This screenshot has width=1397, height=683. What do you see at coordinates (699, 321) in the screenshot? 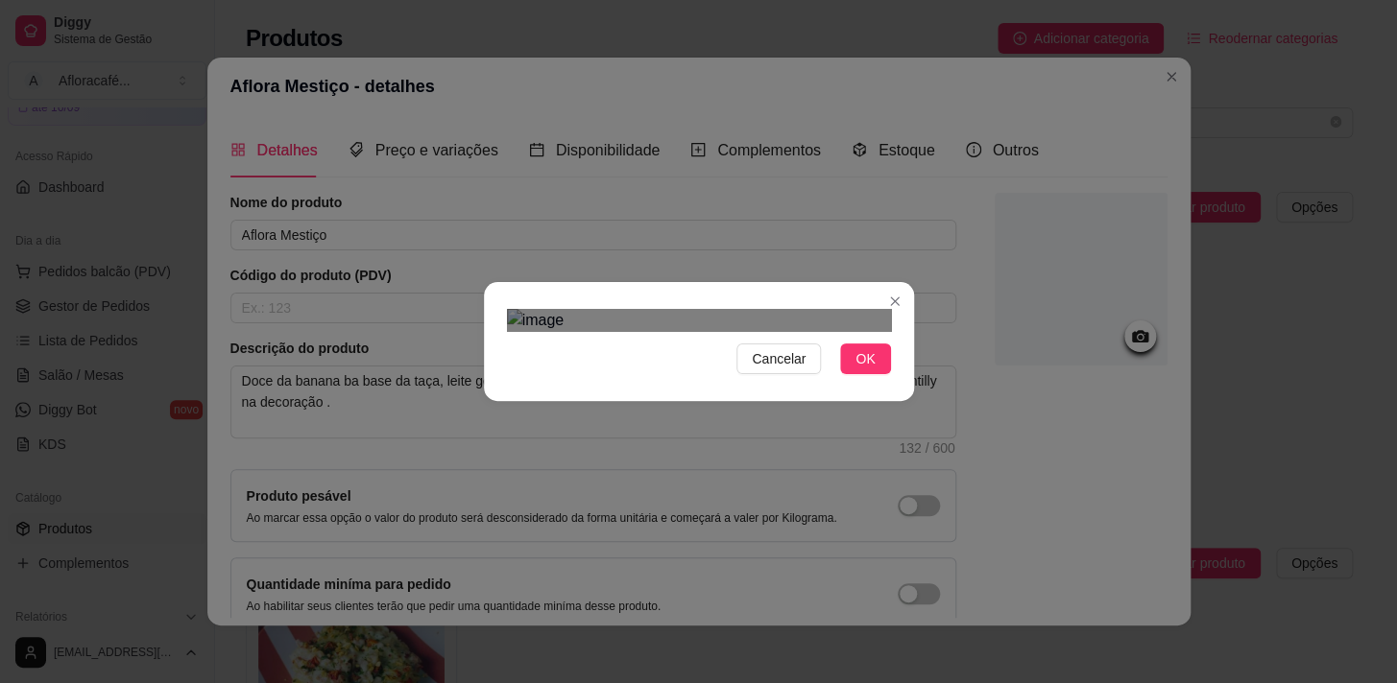
I see `img: image` at bounding box center [699, 321].